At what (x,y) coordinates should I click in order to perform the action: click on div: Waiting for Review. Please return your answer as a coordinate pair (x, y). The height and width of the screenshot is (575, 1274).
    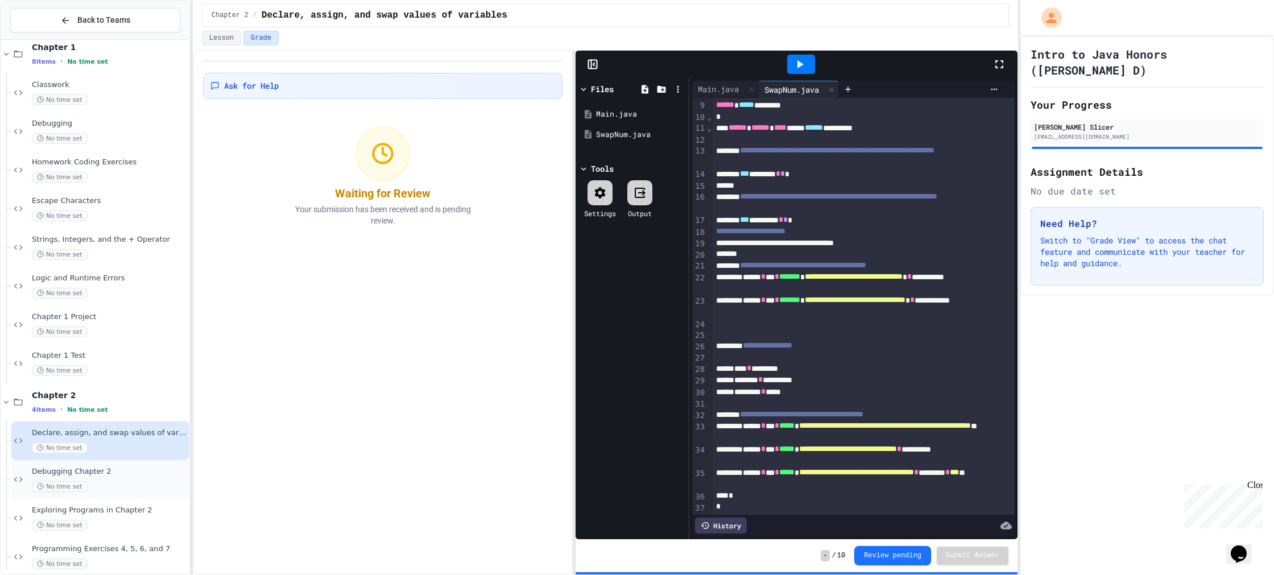
    Looking at the image, I should click on (383, 193).